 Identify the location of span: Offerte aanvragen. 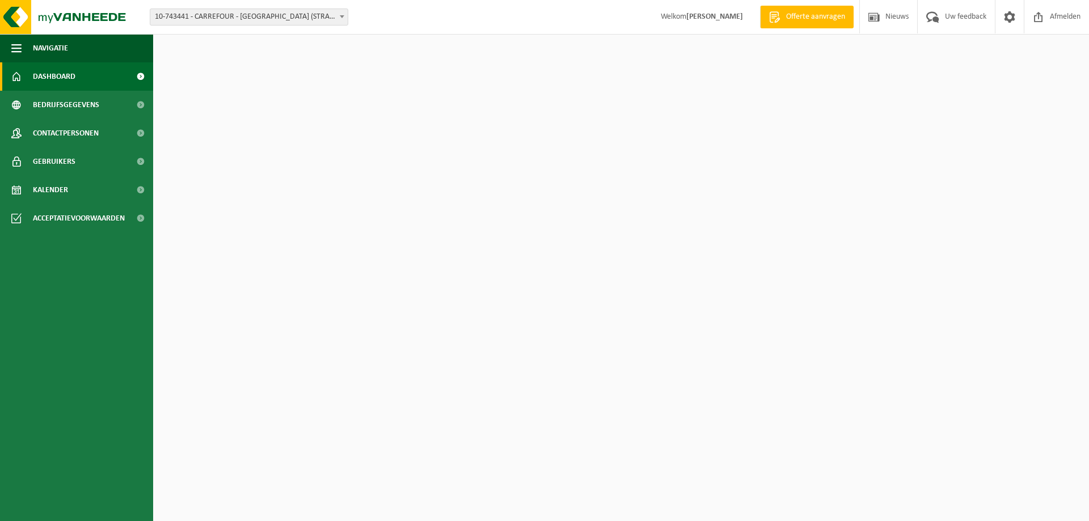
(815, 17).